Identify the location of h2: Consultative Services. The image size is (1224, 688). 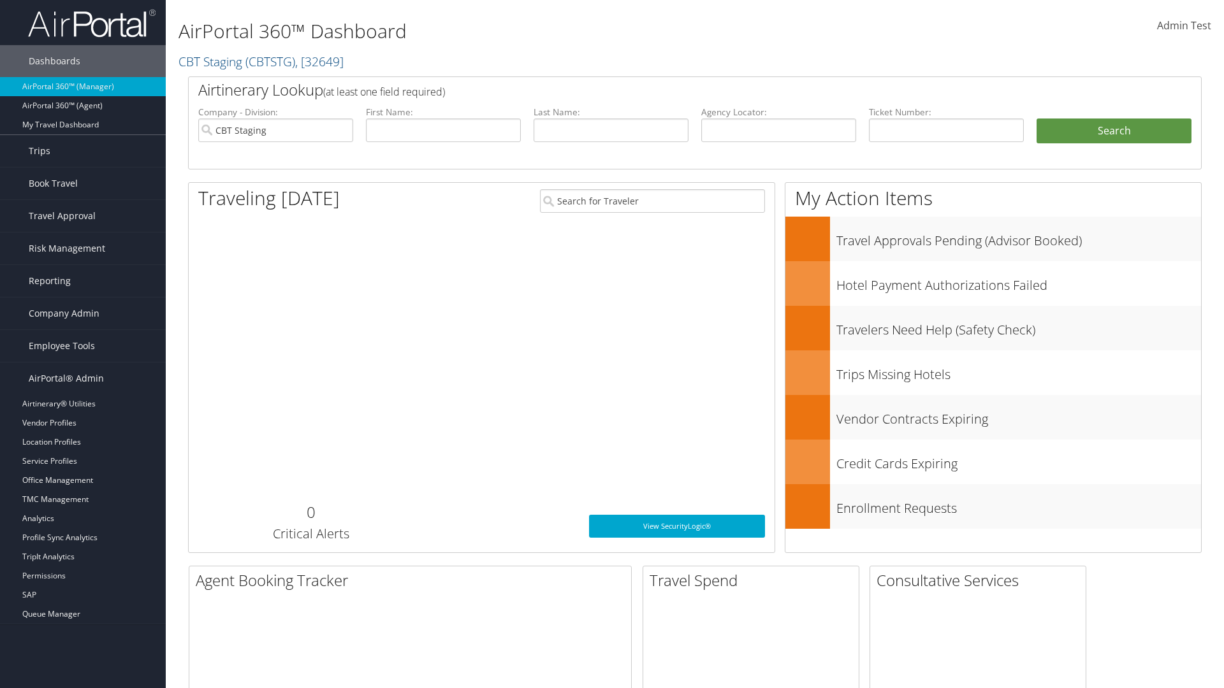
(981, 581).